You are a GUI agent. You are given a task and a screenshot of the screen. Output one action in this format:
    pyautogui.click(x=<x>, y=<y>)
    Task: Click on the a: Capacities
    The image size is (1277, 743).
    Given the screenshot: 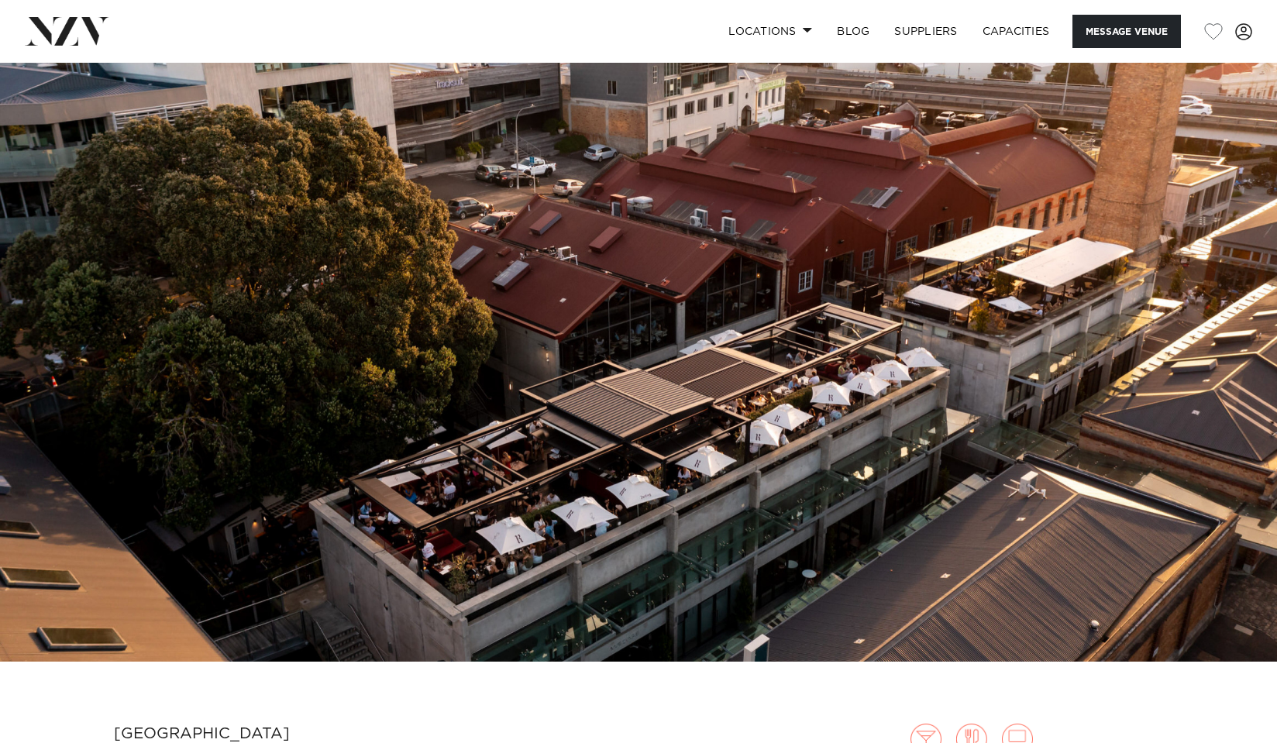 What is the action you would take?
    pyautogui.click(x=1016, y=31)
    